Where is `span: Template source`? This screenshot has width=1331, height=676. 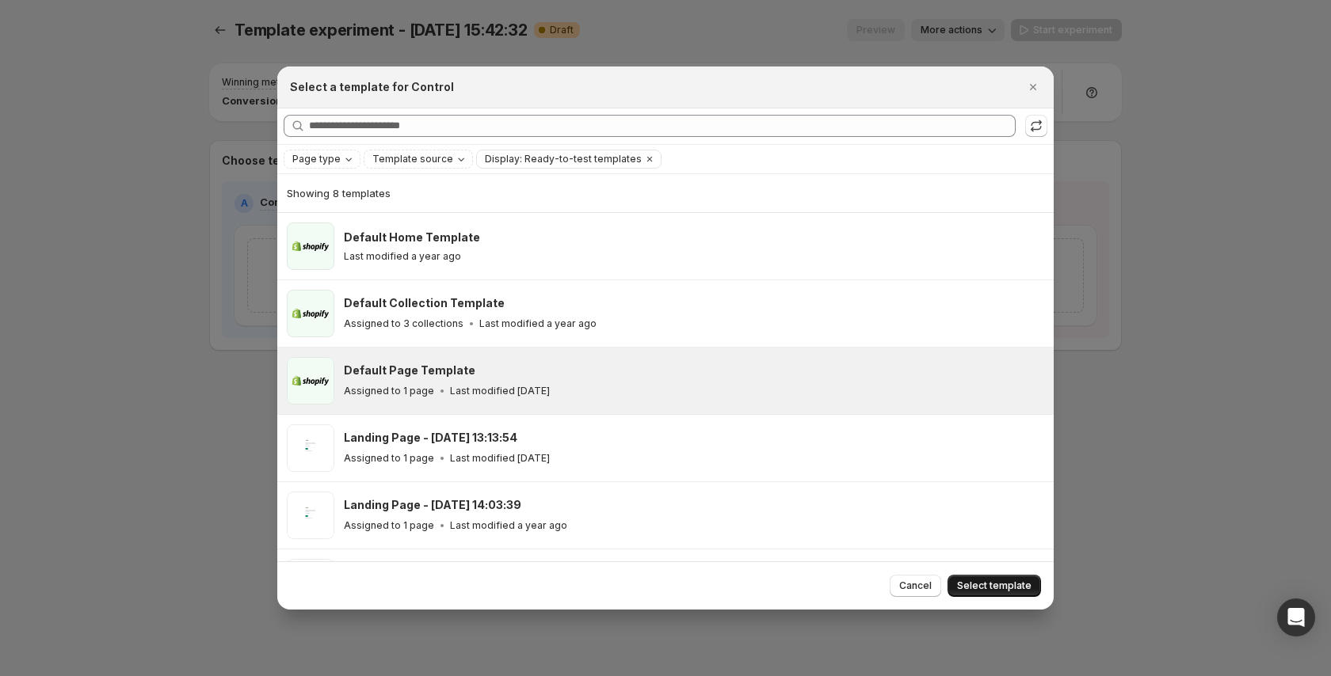 span: Template source is located at coordinates (413, 159).